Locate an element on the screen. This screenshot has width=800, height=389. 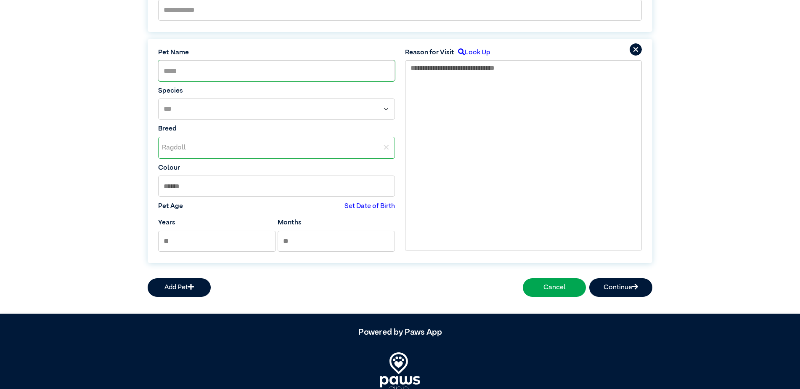
label: Colour is located at coordinates (276, 168).